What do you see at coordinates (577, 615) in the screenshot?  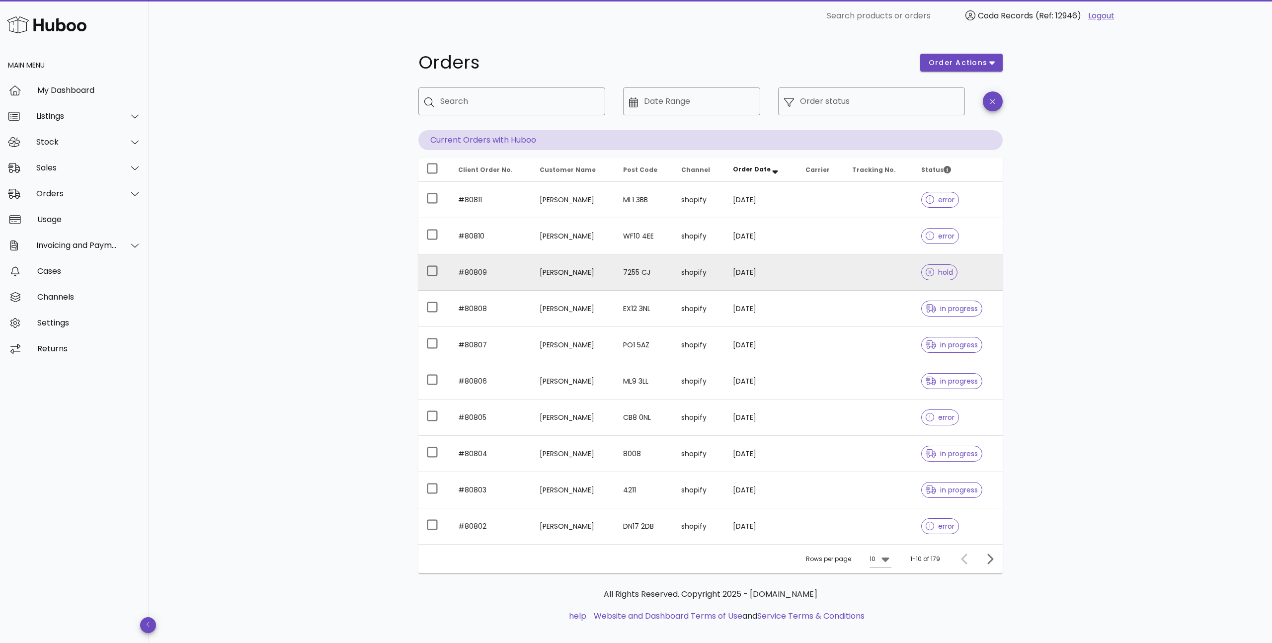 I see `a: help` at bounding box center [577, 615].